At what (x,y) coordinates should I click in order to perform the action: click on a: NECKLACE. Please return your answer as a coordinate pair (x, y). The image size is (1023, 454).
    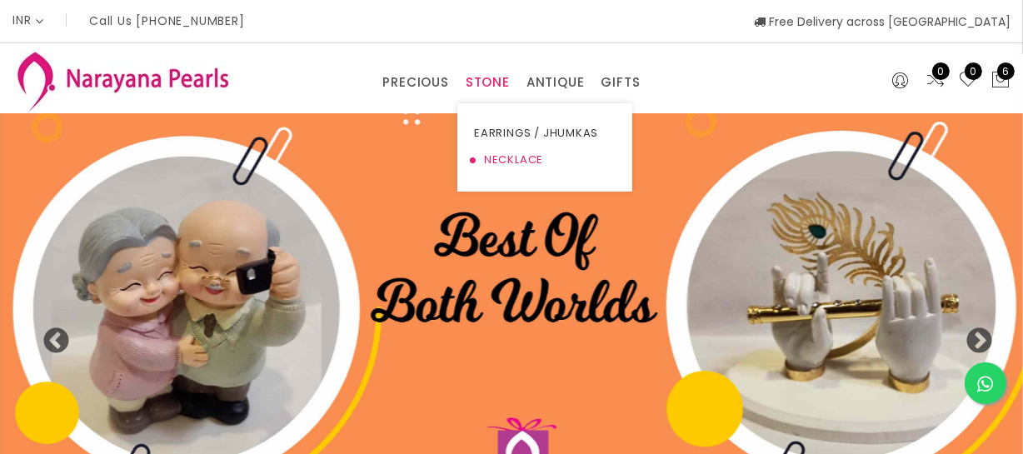
    Looking at the image, I should click on (545, 160).